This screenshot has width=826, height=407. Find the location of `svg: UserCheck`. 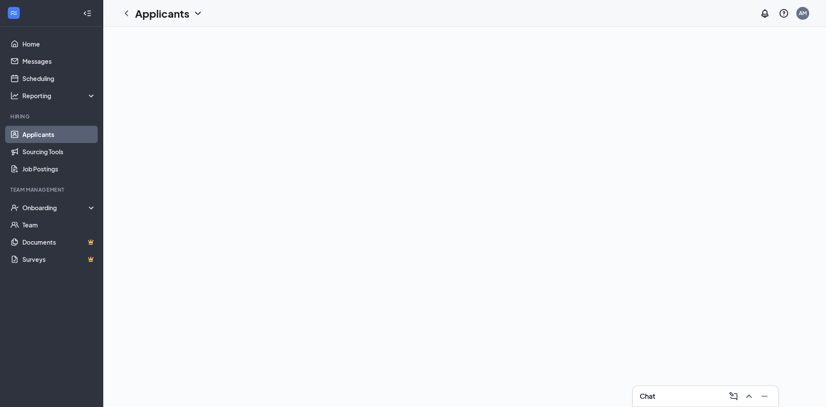

svg: UserCheck is located at coordinates (15, 207).